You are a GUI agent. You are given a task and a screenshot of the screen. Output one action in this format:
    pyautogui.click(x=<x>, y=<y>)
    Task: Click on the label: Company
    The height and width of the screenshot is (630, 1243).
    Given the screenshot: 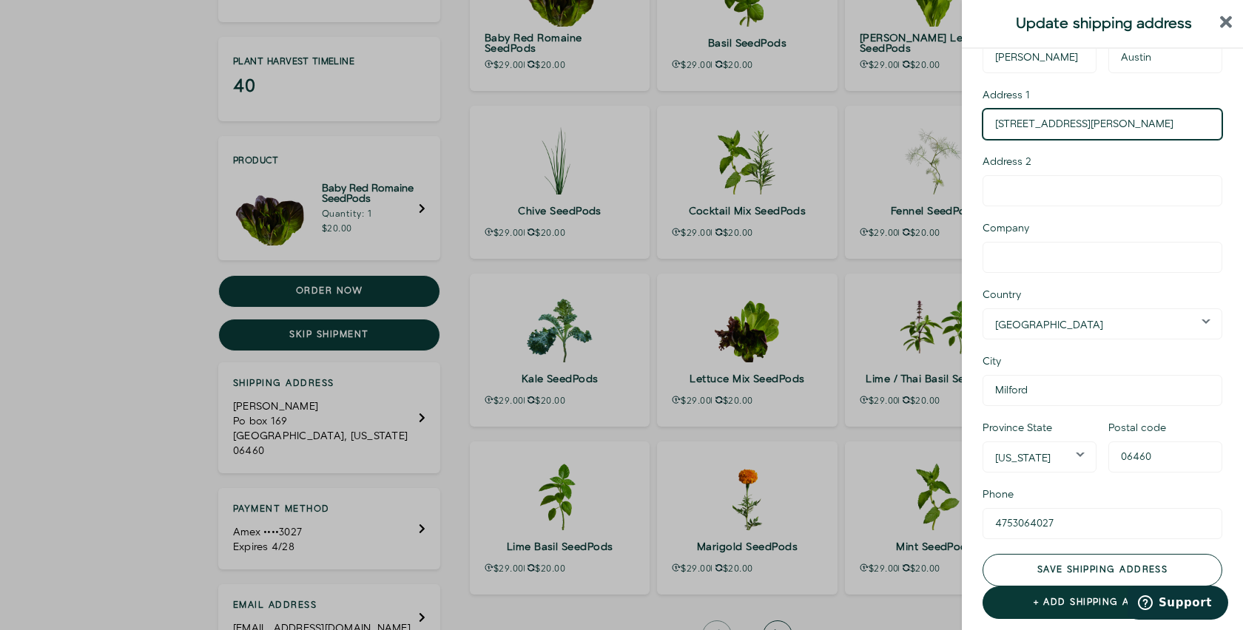 What is the action you would take?
    pyautogui.click(x=1098, y=229)
    